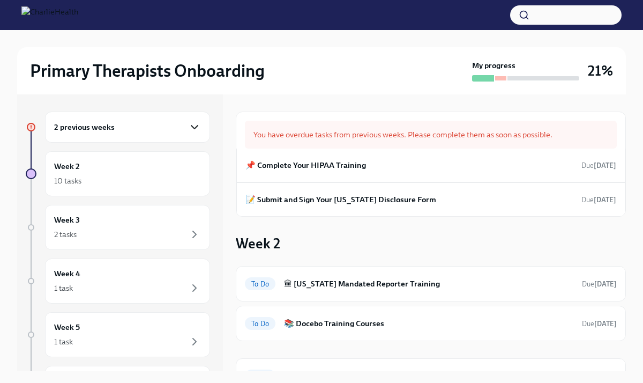 The height and width of the screenshot is (383, 643). I want to click on span: August 19th, 2025 09:00, so click(599, 323).